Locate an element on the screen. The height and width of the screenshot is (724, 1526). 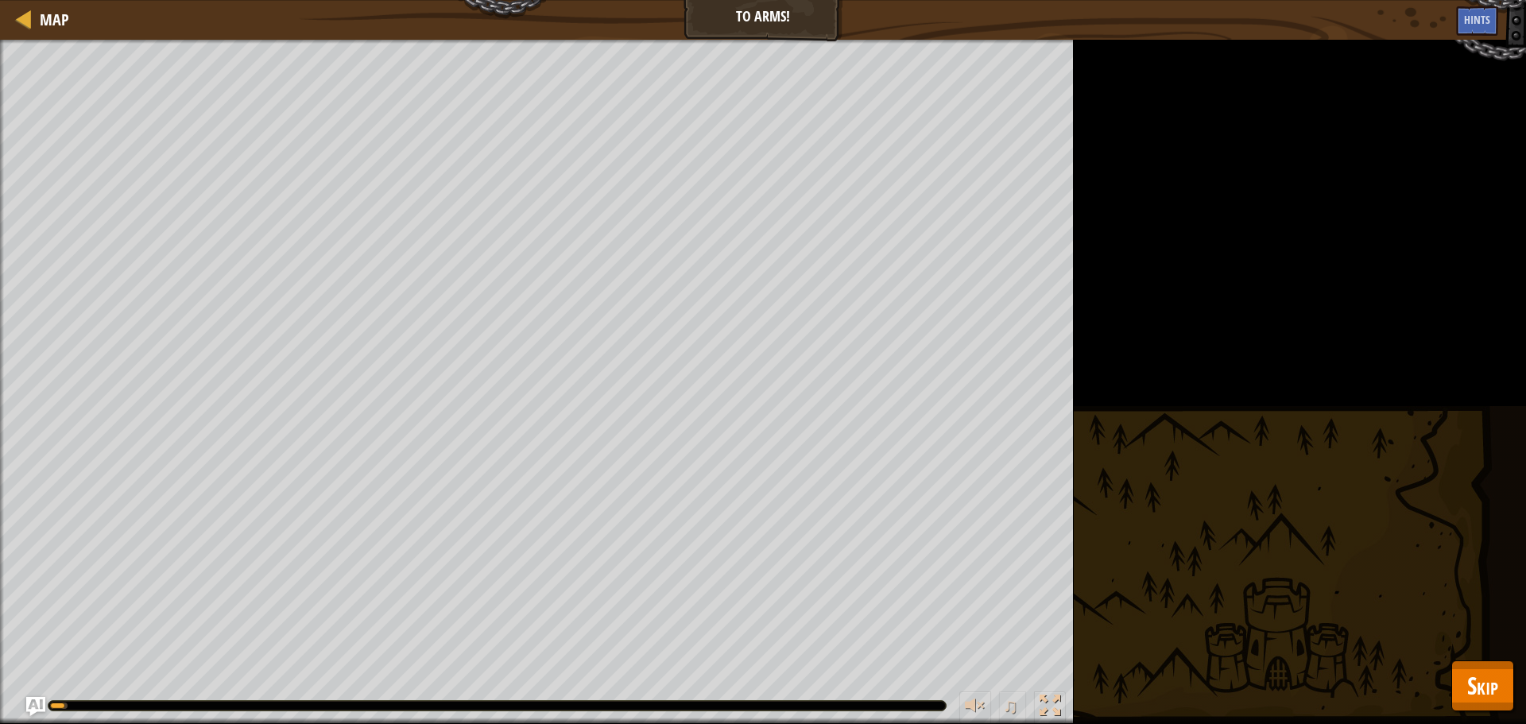
a: Map is located at coordinates (50, 19).